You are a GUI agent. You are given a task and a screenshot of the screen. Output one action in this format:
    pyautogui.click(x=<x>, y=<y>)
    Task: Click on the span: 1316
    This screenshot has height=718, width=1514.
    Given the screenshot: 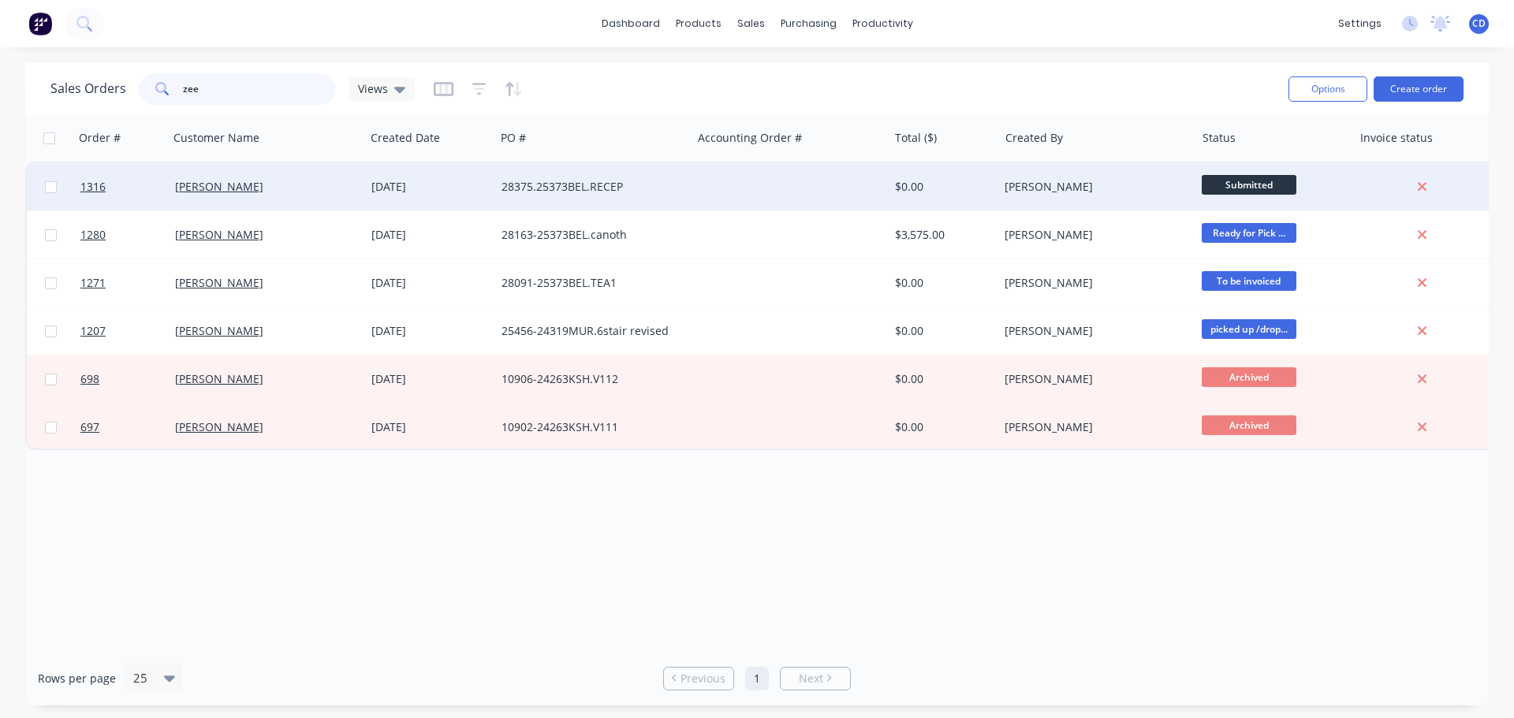 What is the action you would take?
    pyautogui.click(x=93, y=187)
    